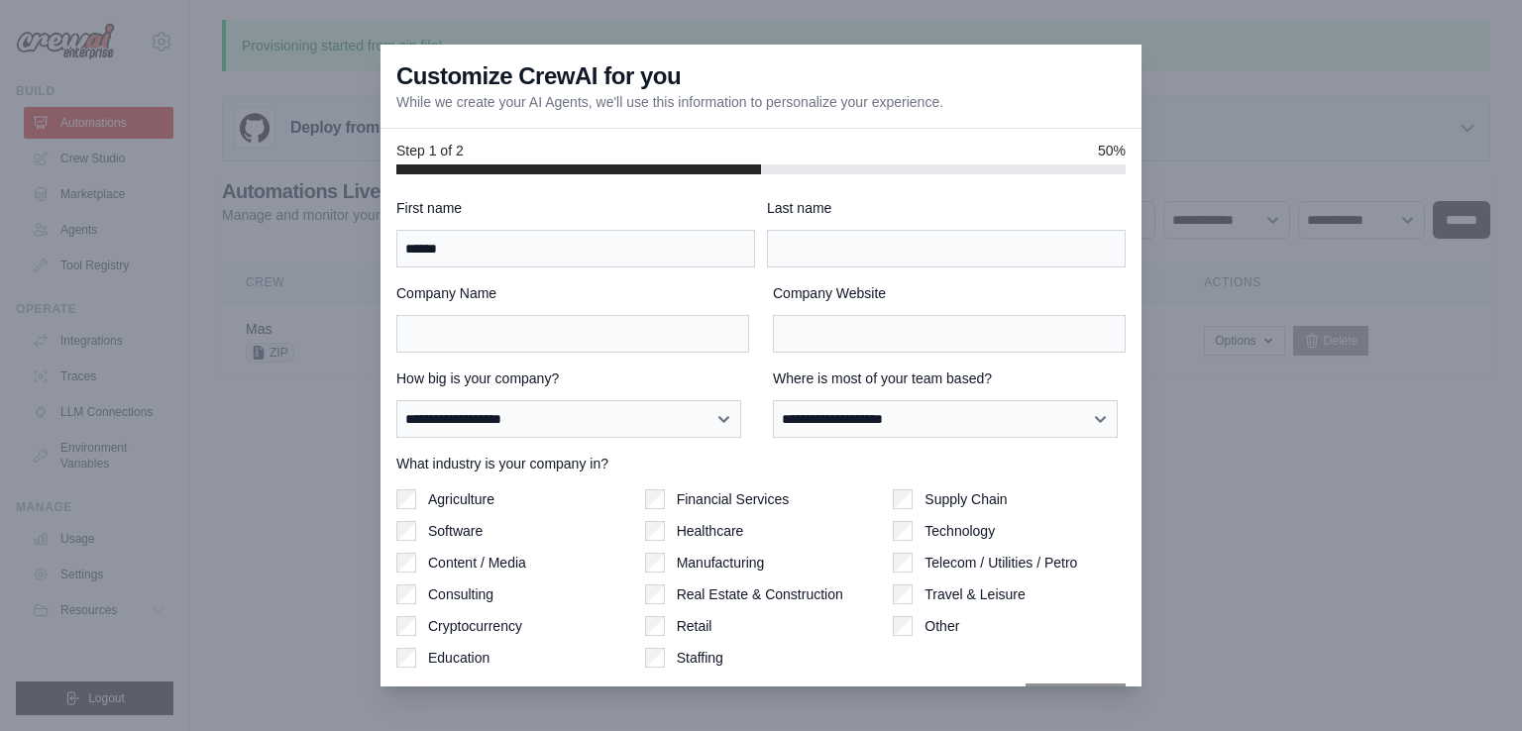  What do you see at coordinates (965, 500) in the screenshot?
I see `label: Supply Chain` at bounding box center [965, 500].